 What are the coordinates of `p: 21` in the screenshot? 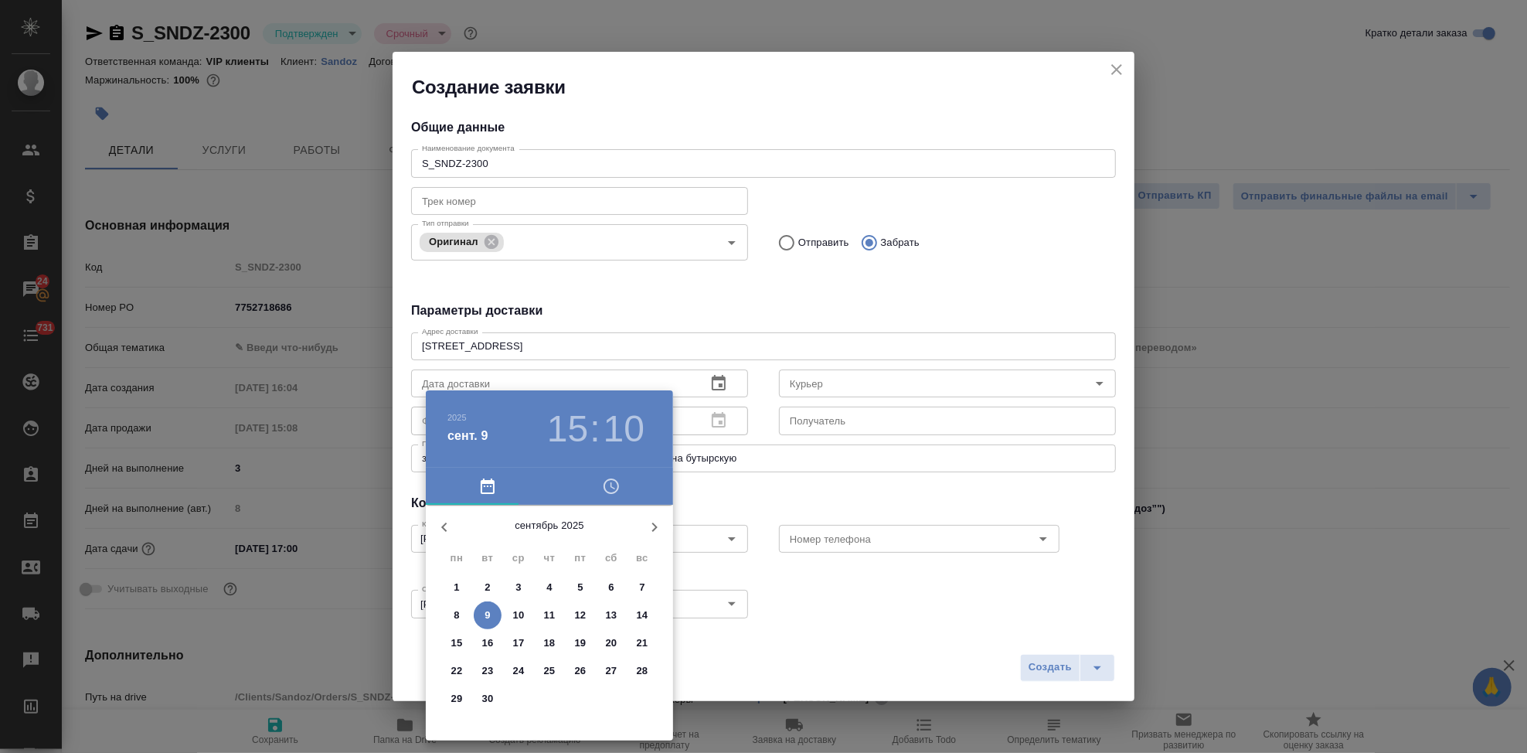 It's located at (642, 643).